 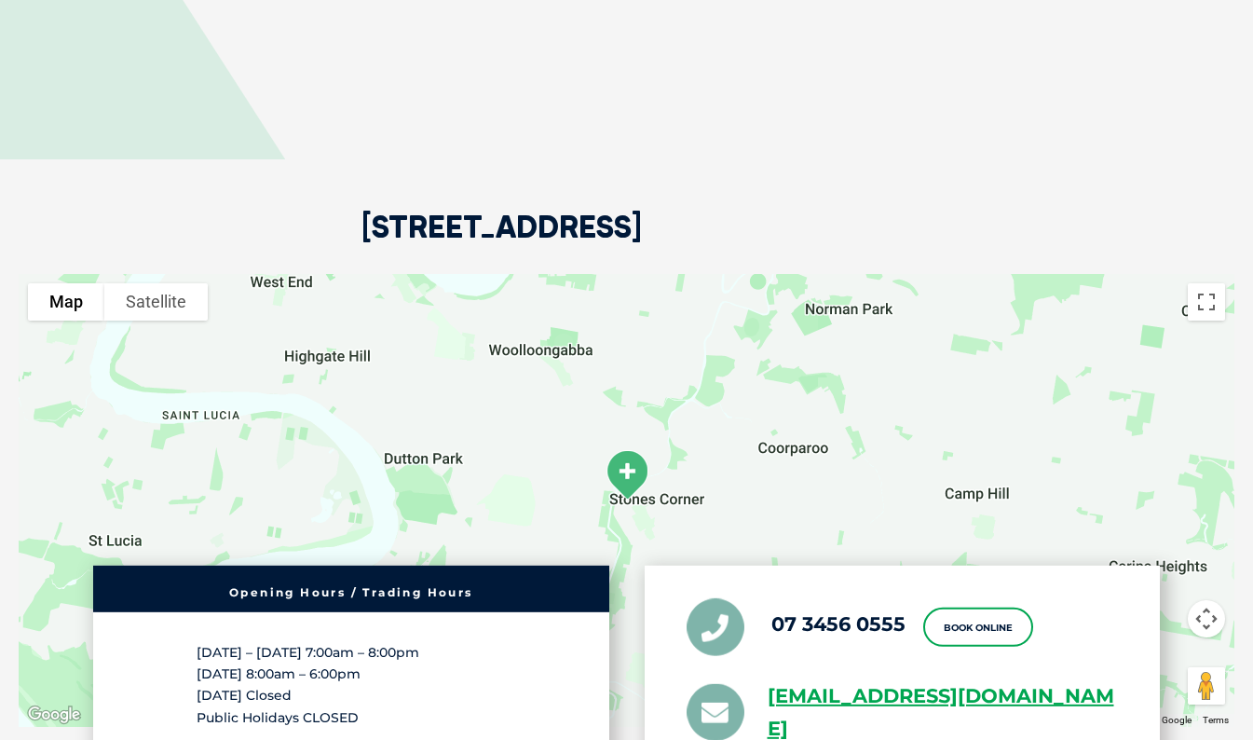 I want to click on a: 07 3456 0555, so click(x=839, y=622).